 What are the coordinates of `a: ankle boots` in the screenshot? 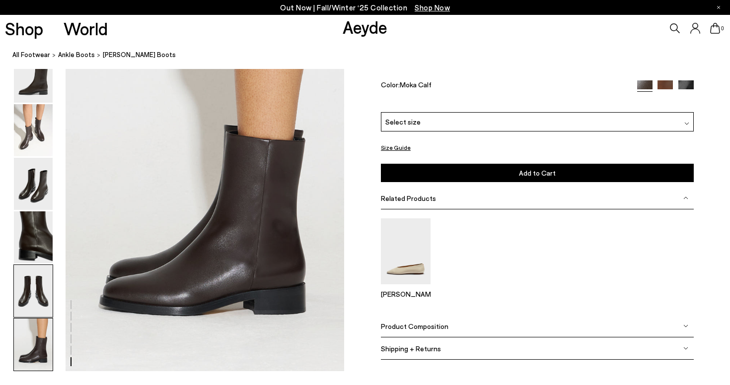 It's located at (76, 55).